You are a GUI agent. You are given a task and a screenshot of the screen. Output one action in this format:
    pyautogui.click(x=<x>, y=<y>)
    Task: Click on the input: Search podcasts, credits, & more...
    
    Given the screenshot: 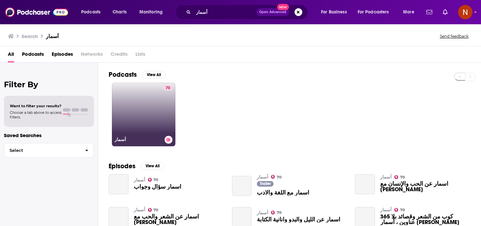 What is the action you would take?
    pyautogui.click(x=225, y=12)
    